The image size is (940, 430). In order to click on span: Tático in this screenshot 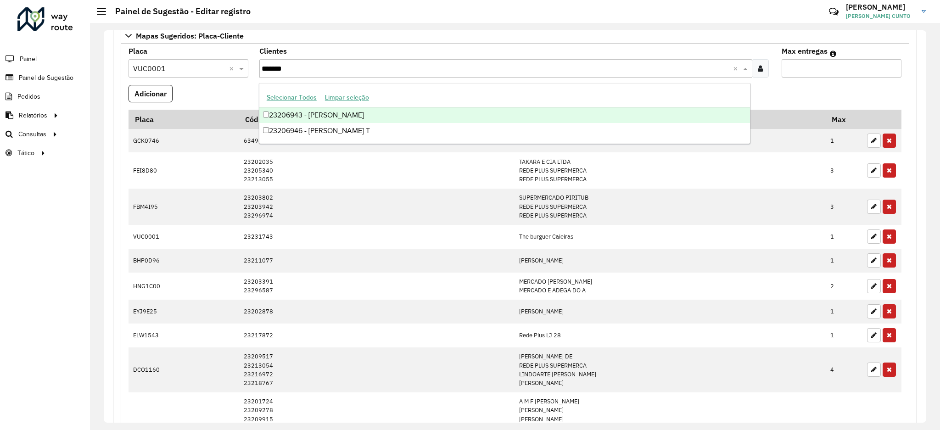, I will do `click(26, 153)`.